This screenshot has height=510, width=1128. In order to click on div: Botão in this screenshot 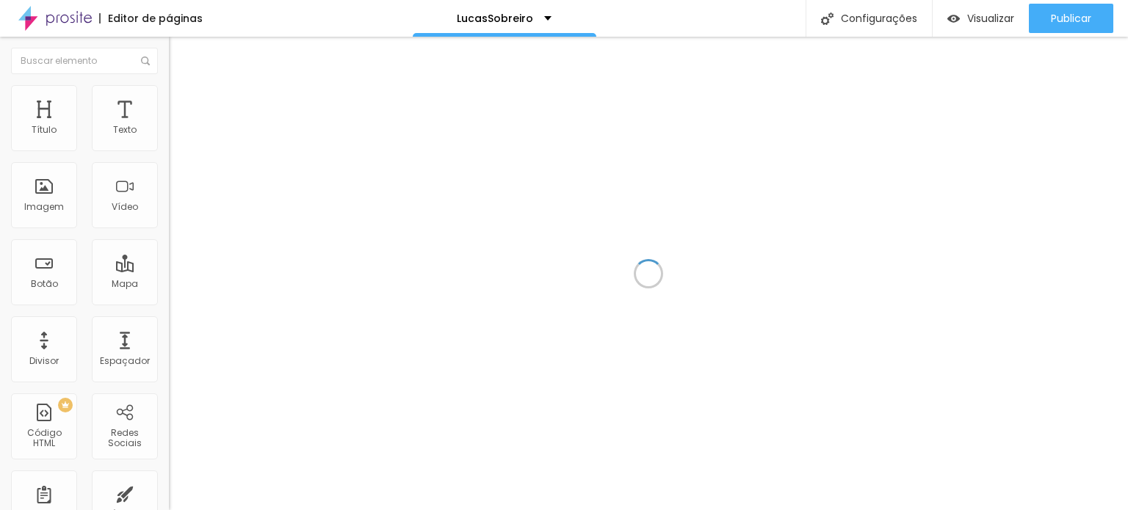, I will do `click(44, 284)`.